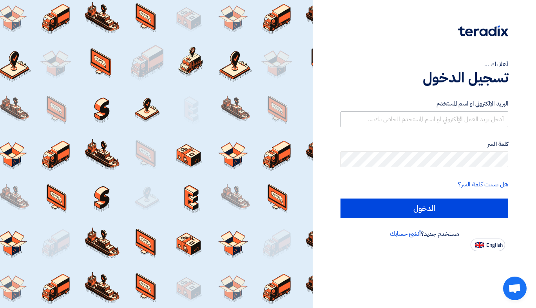 The image size is (536, 308). Describe the element at coordinates (405, 234) in the screenshot. I see `a: أنشئ حسابك` at that location.